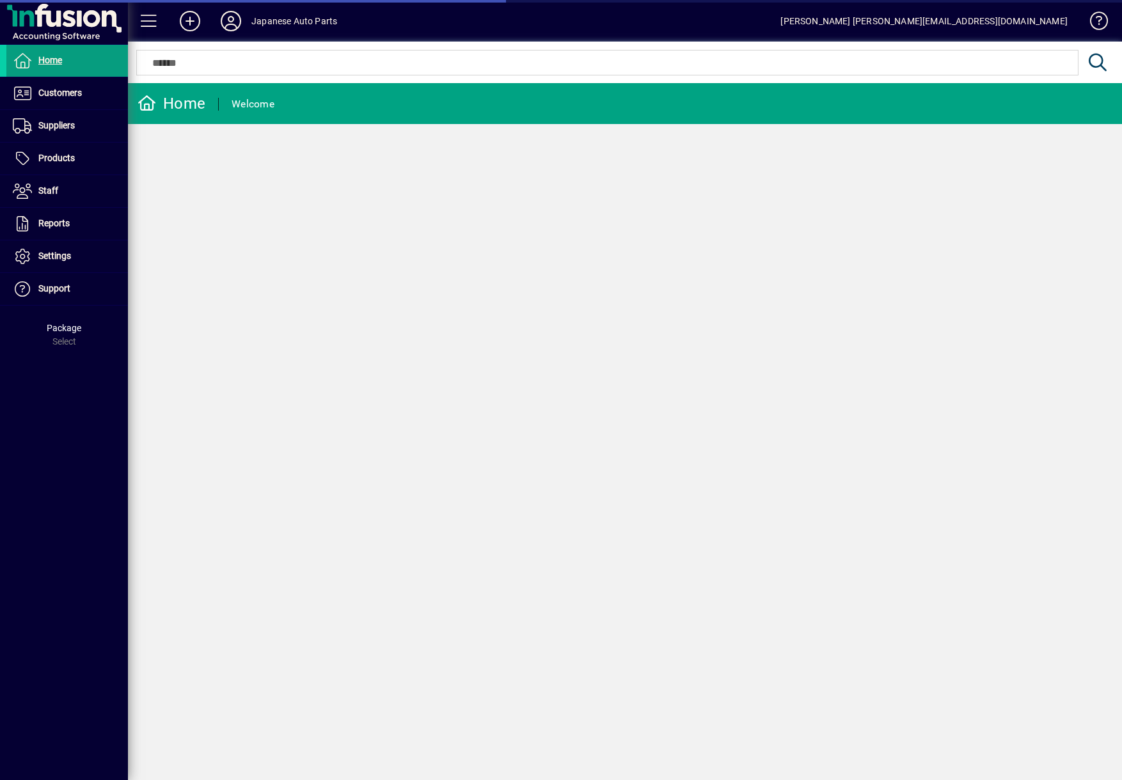  Describe the element at coordinates (253, 104) in the screenshot. I see `div: Welcome` at that location.